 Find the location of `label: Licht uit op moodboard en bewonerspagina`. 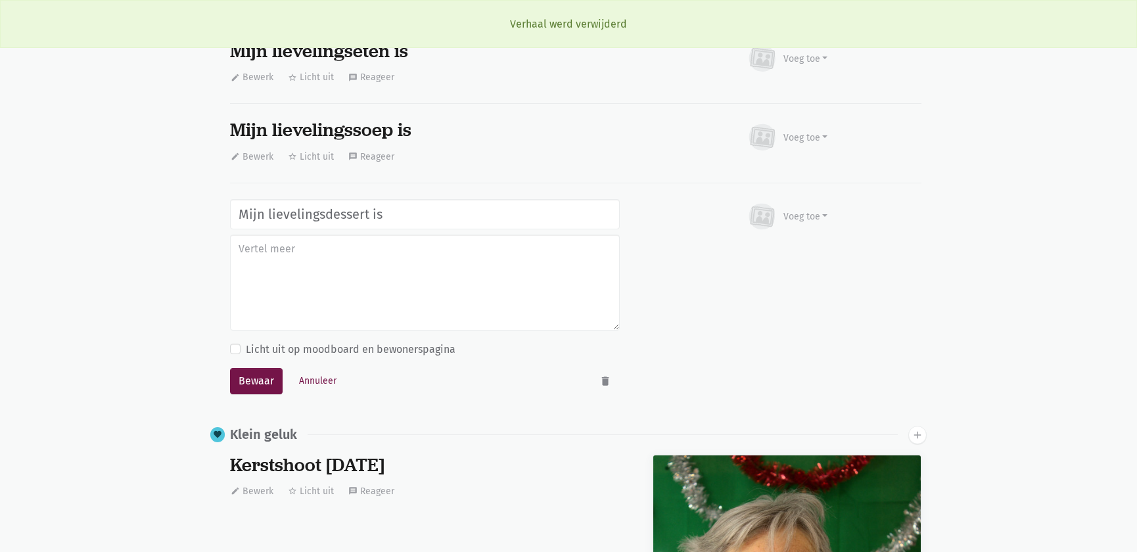

label: Licht uit op moodboard en bewonerspagina is located at coordinates (350, 350).